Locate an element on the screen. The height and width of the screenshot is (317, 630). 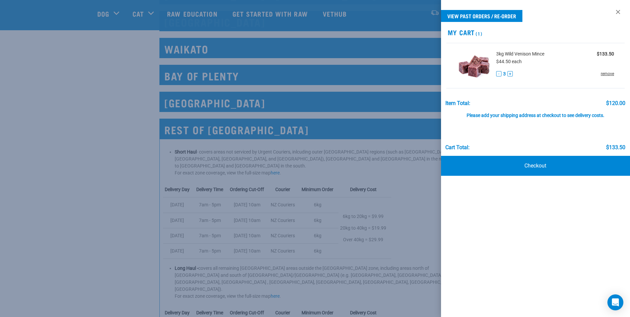
h2: My Cart is located at coordinates (535, 32).